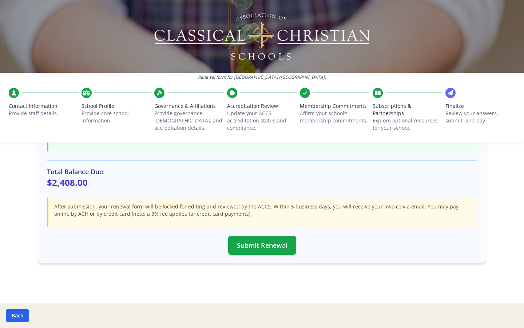  What do you see at coordinates (481, 117) in the screenshot?
I see `p: Review your answers, submit, and pay.` at bounding box center [481, 117].